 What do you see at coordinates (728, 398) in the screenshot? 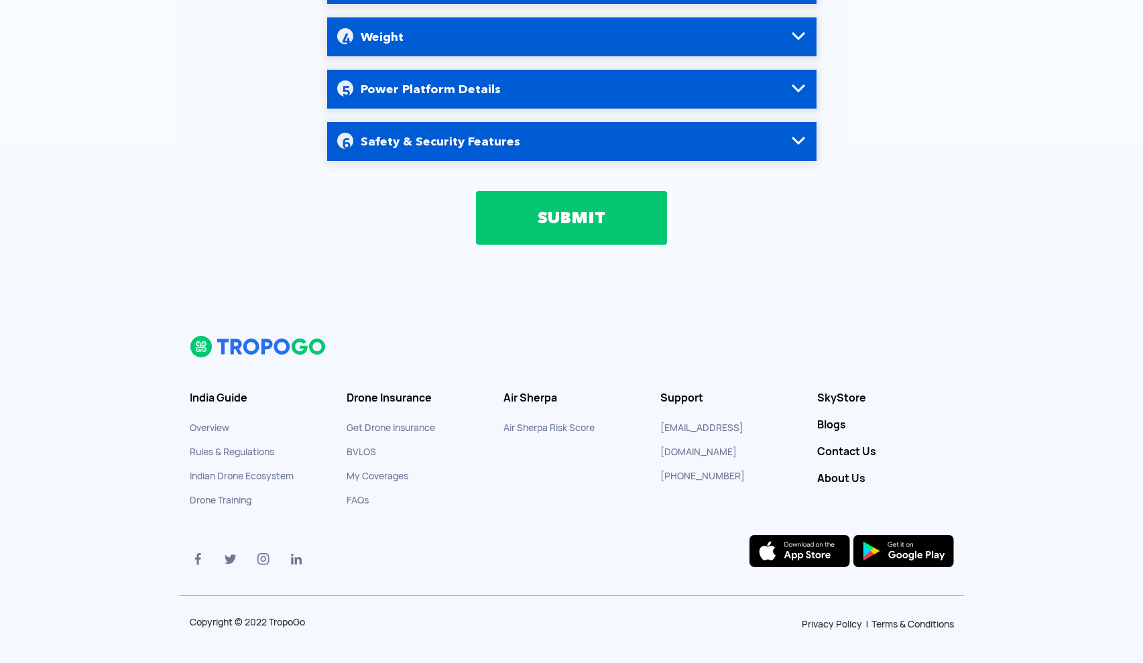
I see `h3: Support` at bounding box center [728, 398].